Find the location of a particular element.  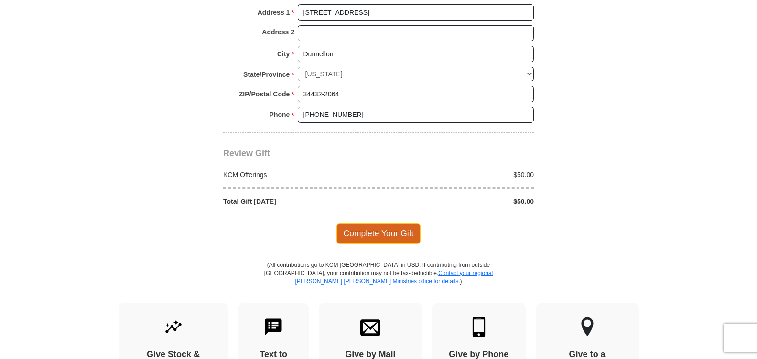

img: text-to-give.svg is located at coordinates (273, 327).